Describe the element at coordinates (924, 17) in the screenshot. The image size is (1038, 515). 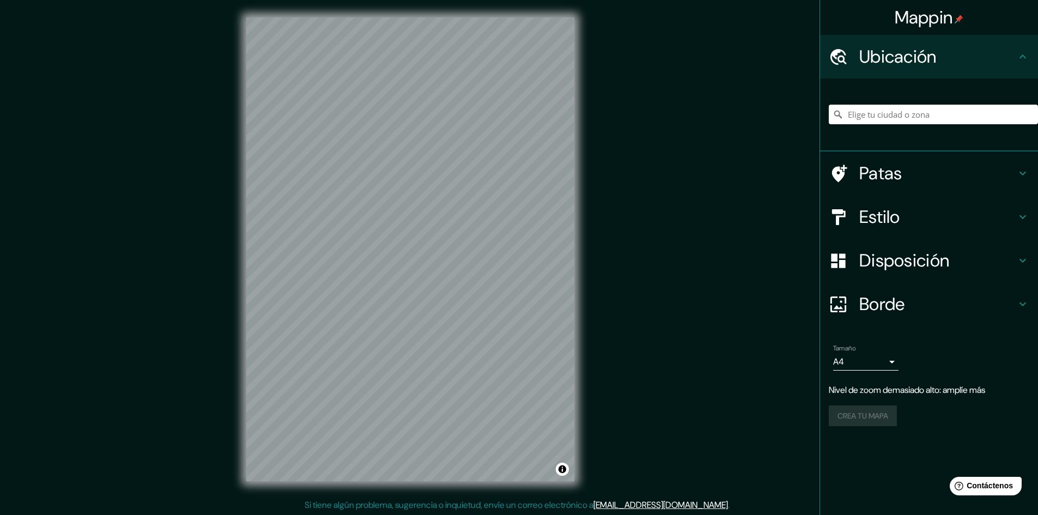
I see `font: Mappin` at that location.